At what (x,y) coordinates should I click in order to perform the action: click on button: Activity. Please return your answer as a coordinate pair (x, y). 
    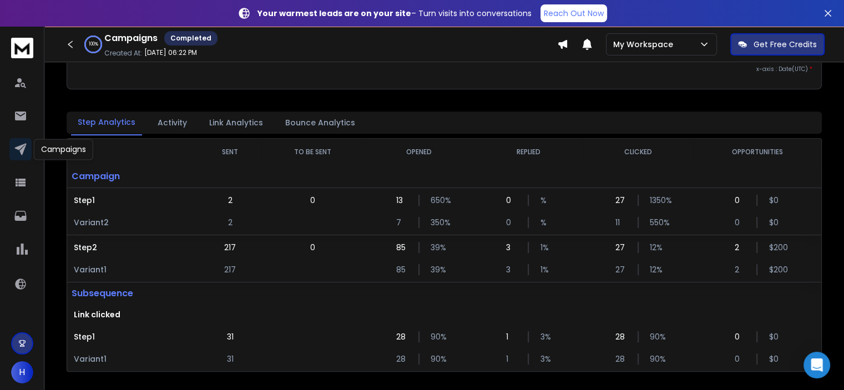
    Looking at the image, I should click on (172, 123).